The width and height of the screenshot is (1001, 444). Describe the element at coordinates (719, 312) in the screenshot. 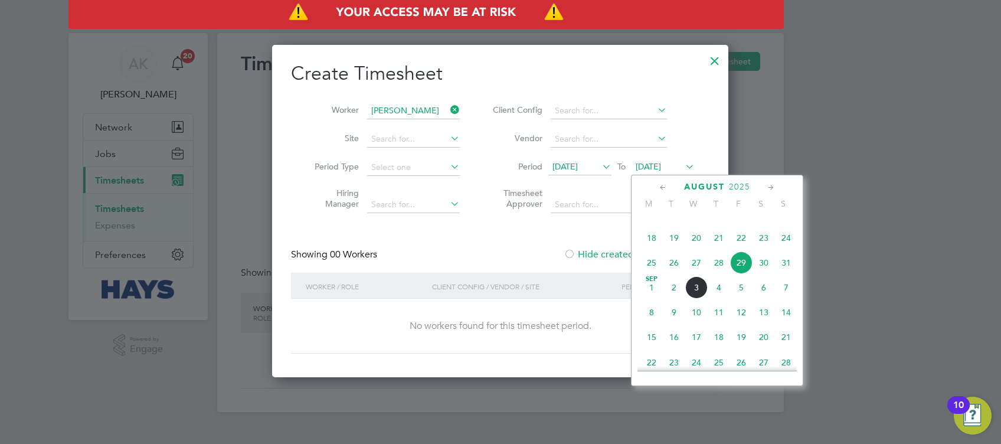

I see `span: 11` at that location.